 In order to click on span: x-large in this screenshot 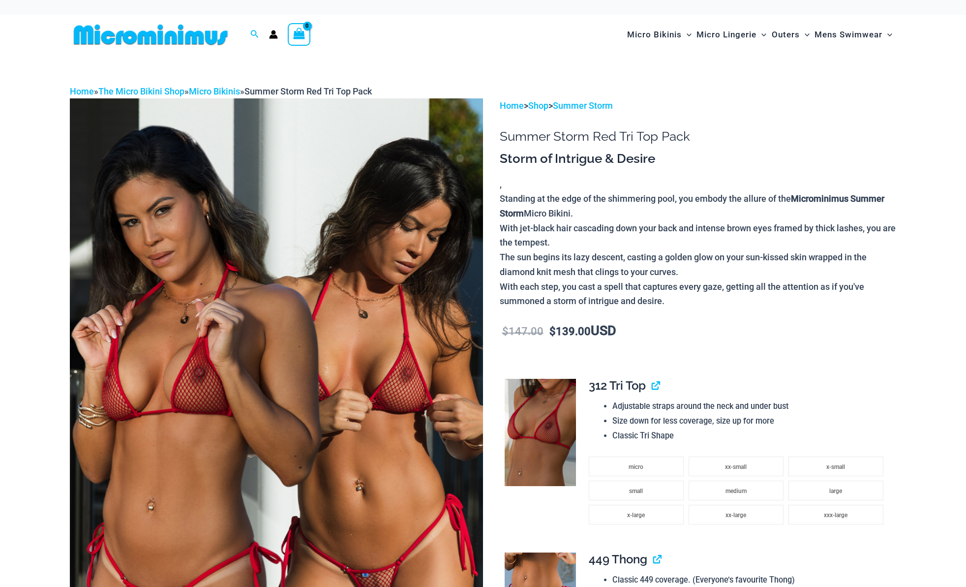, I will do `click(636, 515)`.